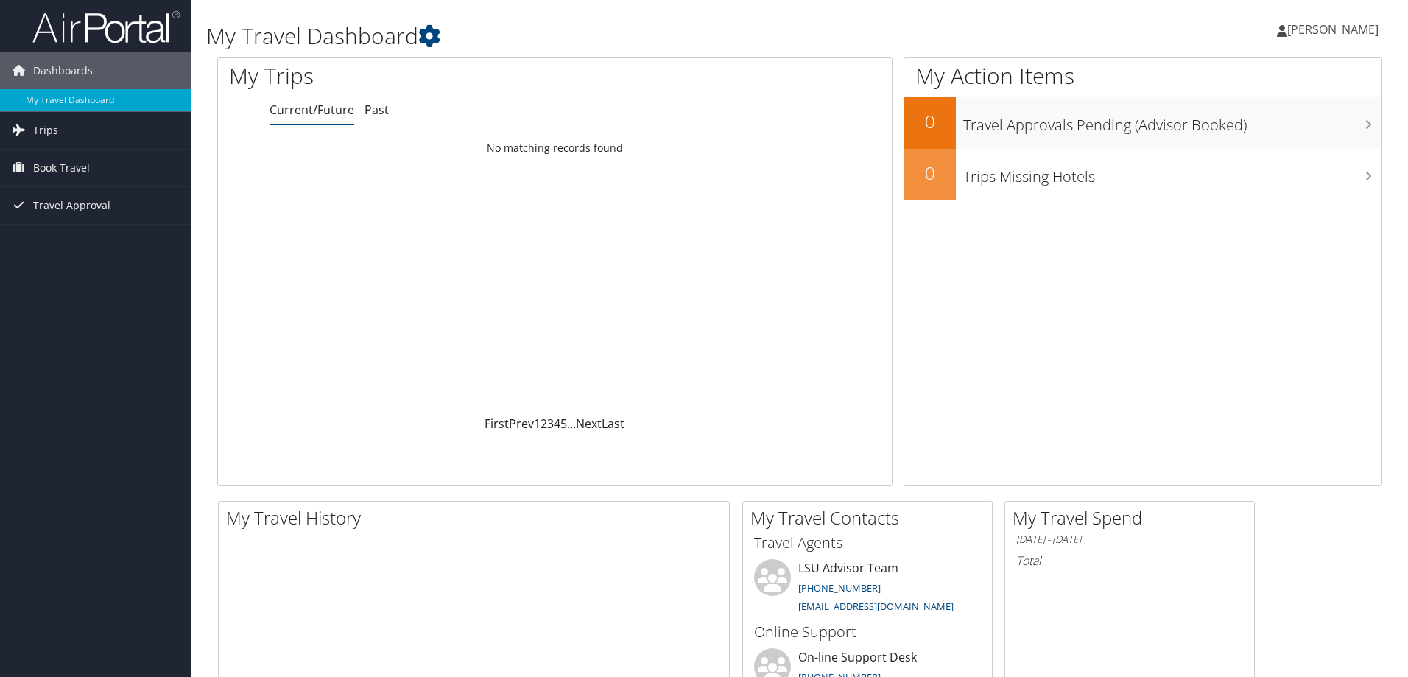 This screenshot has width=1408, height=677. Describe the element at coordinates (1143, 76) in the screenshot. I see `h1: My Action Items` at that location.